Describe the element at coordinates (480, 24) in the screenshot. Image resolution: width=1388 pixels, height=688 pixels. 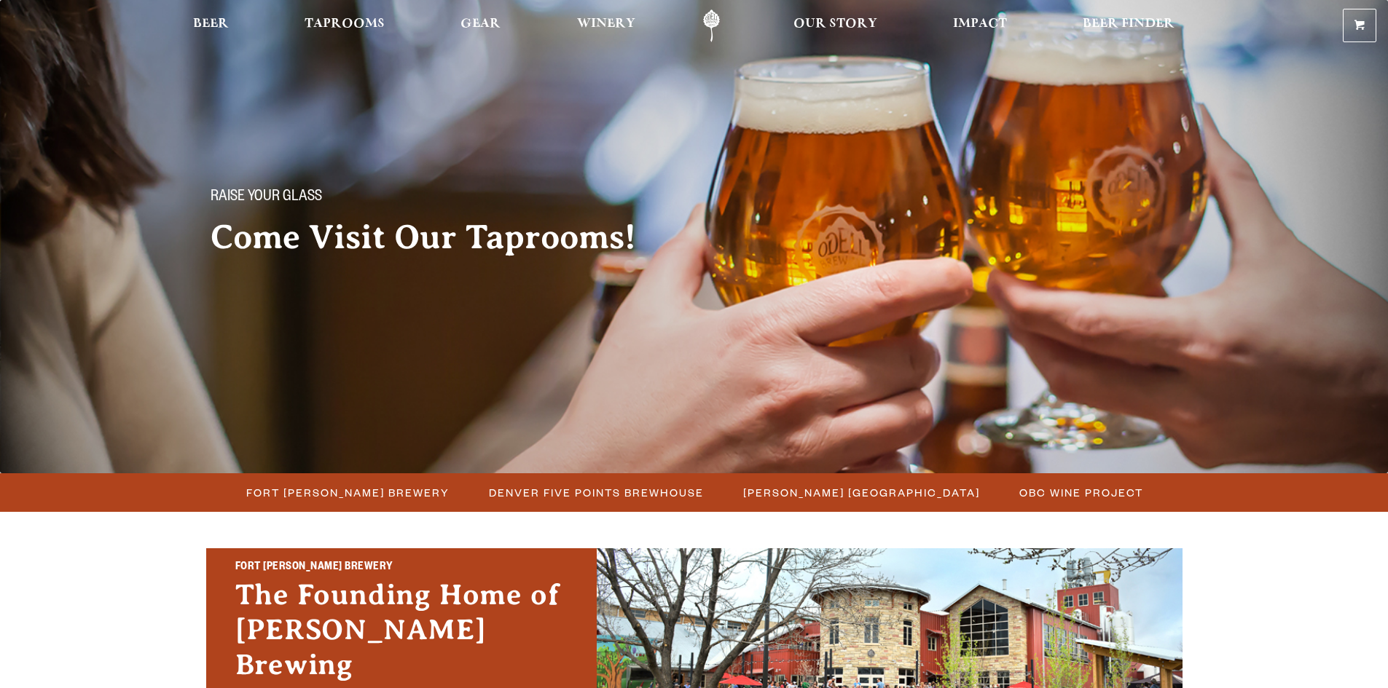
I see `span: Gear` at that location.